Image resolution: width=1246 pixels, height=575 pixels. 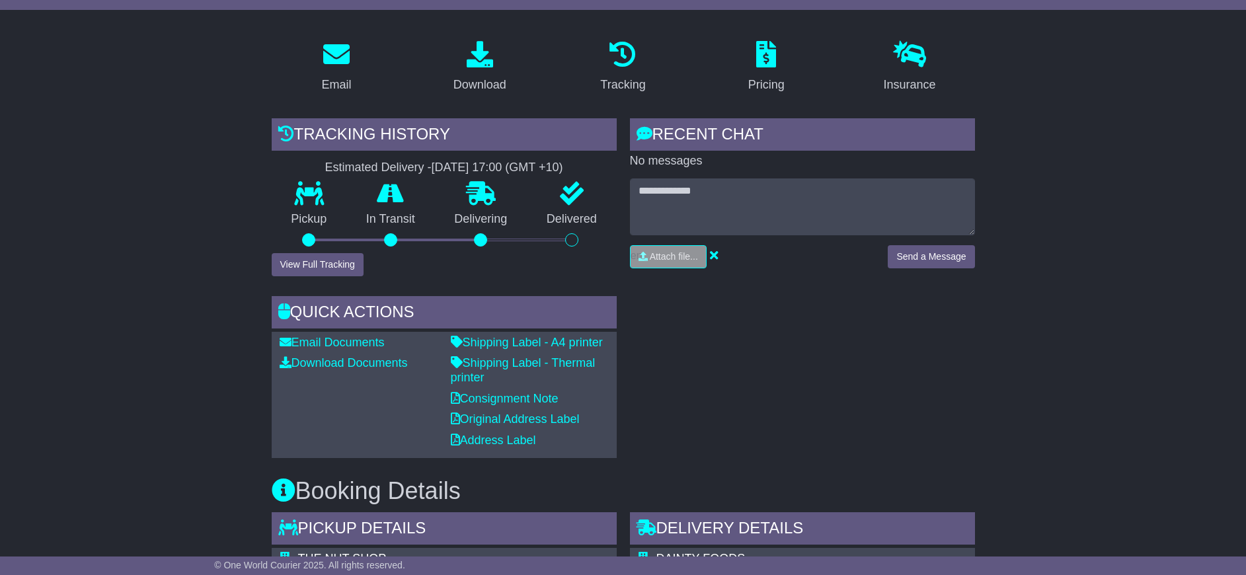 I want to click on a: Download, so click(x=480, y=67).